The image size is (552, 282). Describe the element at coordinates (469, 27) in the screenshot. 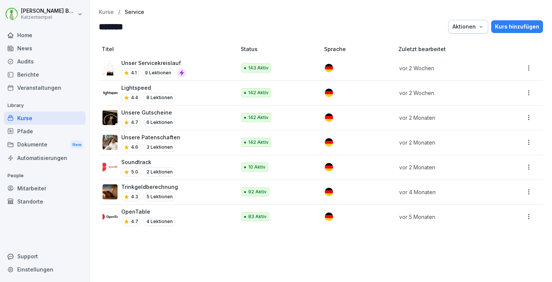

I see `div: Aktionen` at that location.